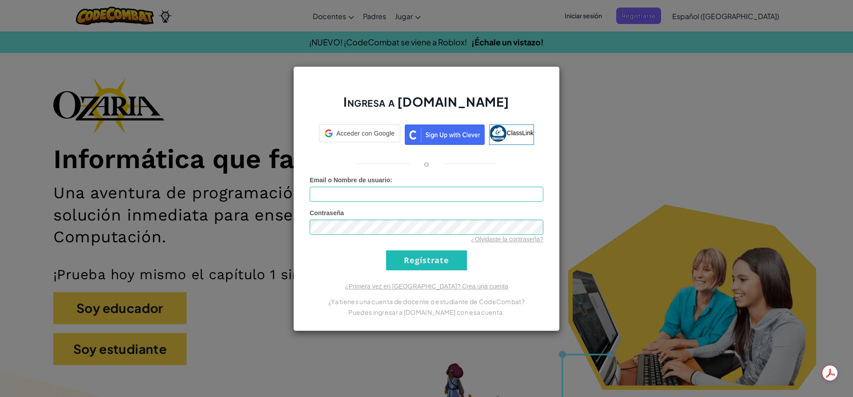 The image size is (853, 397). Describe the element at coordinates (327, 213) in the screenshot. I see `span: Contraseña` at that location.